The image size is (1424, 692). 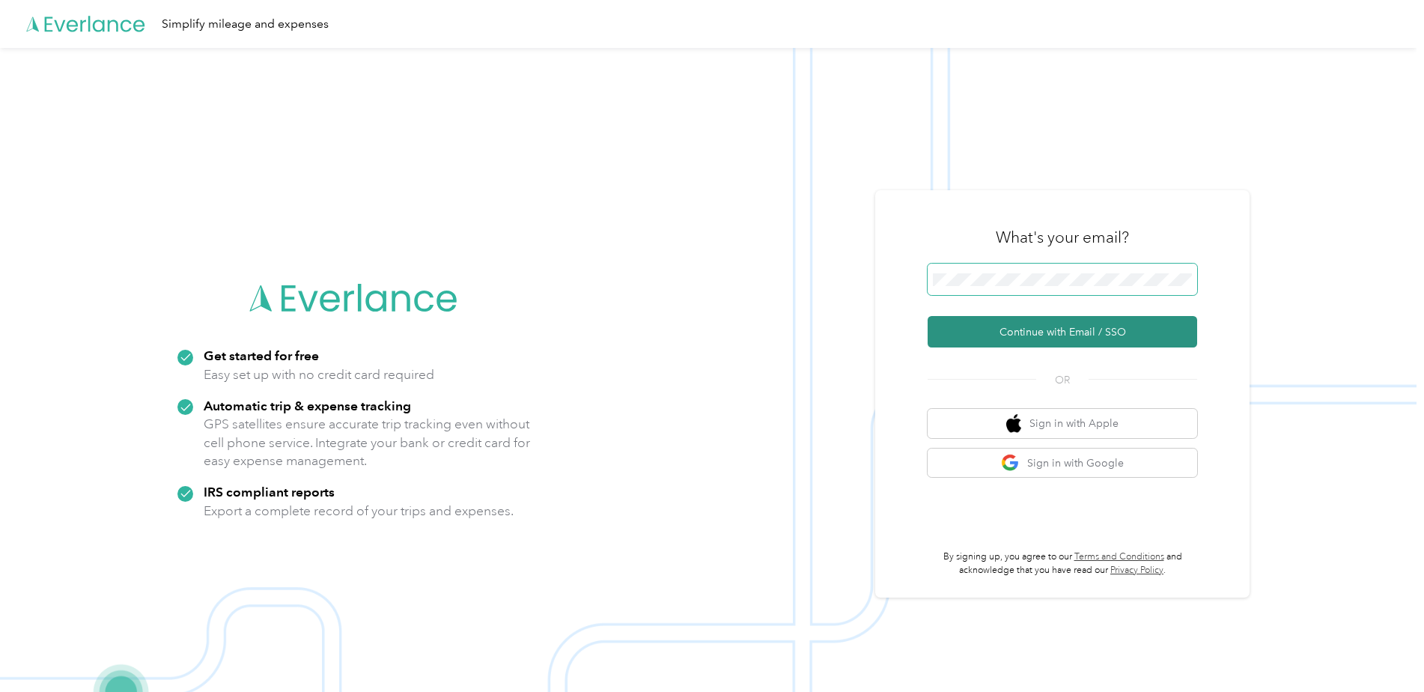 What do you see at coordinates (1063, 563) in the screenshot?
I see `p: By signing up, you agree to our and acknowledge that you have read our .` at bounding box center [1063, 563].